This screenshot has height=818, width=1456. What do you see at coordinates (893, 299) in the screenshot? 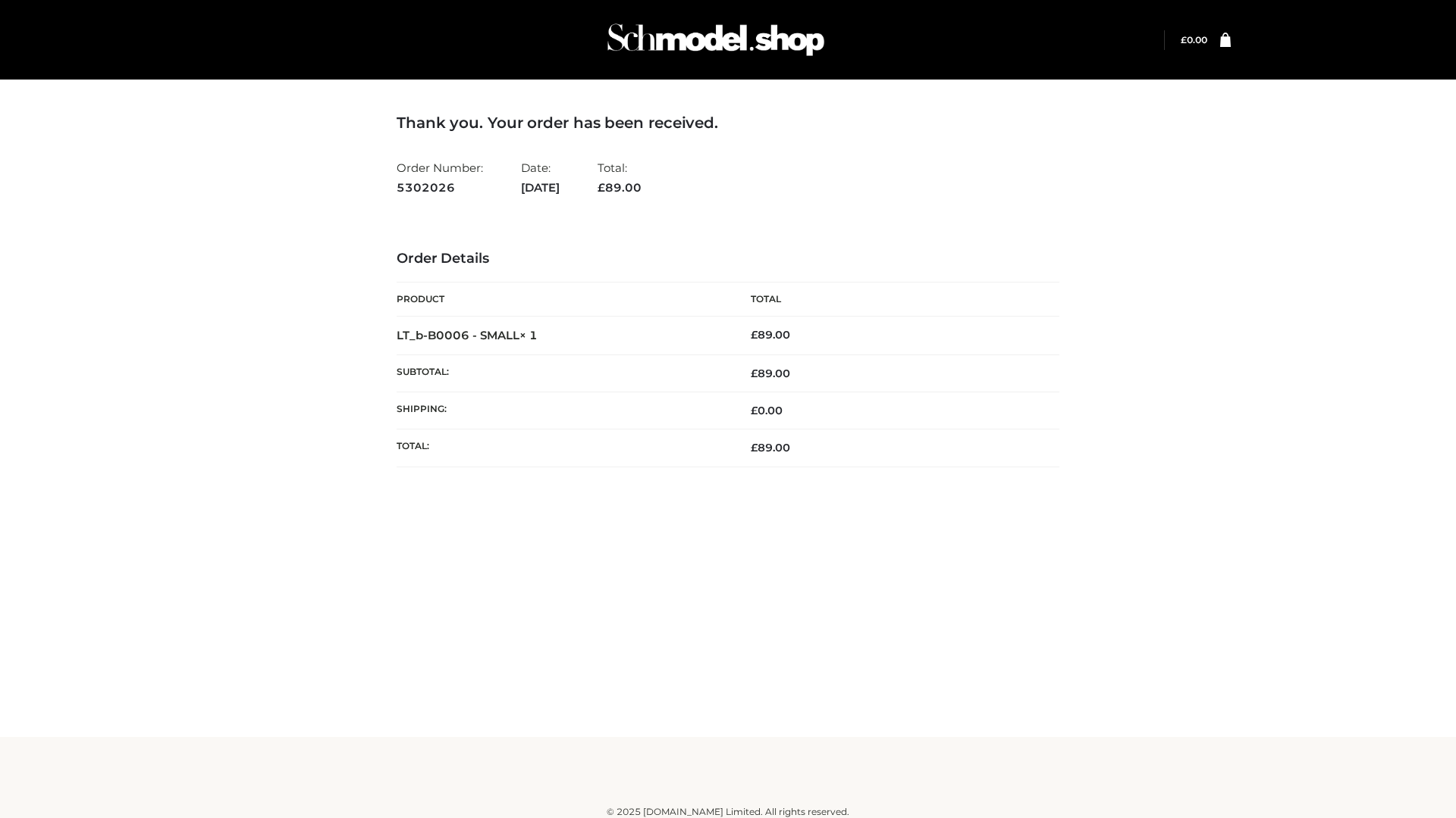
I see `th: Total` at bounding box center [893, 299].